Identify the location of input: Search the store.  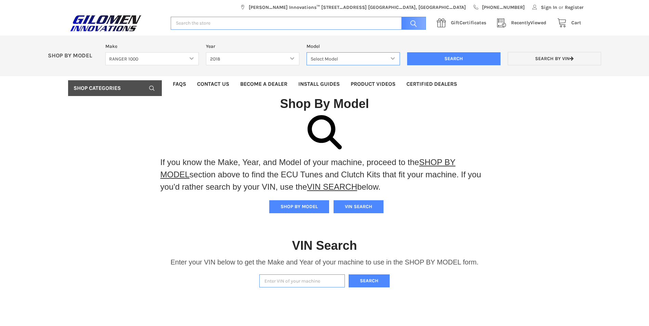
(298, 23).